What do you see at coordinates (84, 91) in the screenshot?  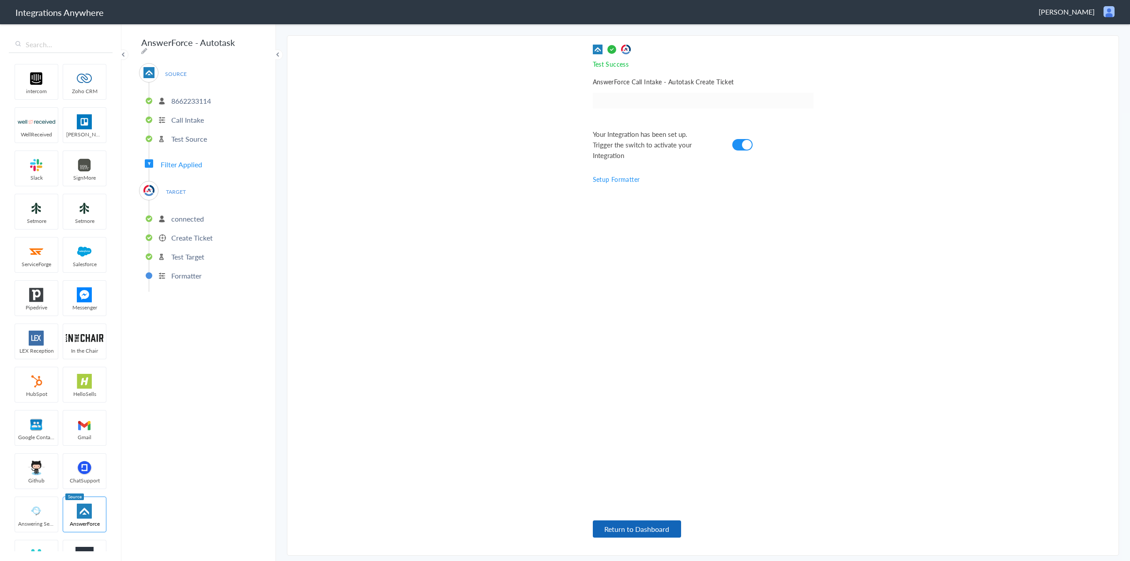 I see `span: Zoho CRM` at bounding box center [84, 91].